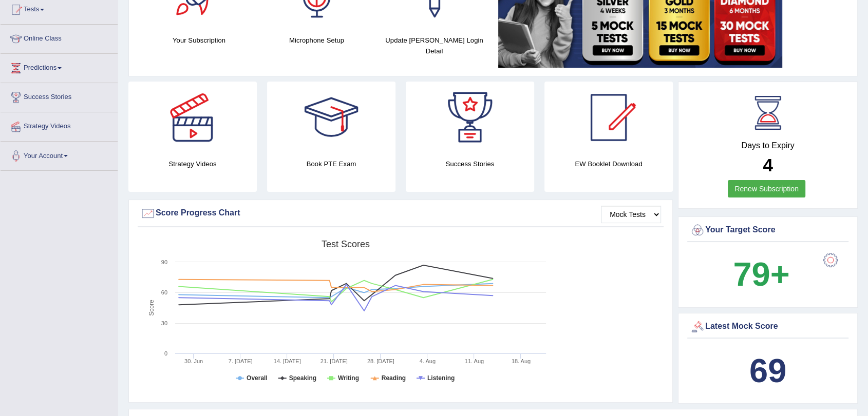 The height and width of the screenshot is (416, 868). What do you see at coordinates (761, 274) in the screenshot?
I see `b: 79+` at bounding box center [761, 274].